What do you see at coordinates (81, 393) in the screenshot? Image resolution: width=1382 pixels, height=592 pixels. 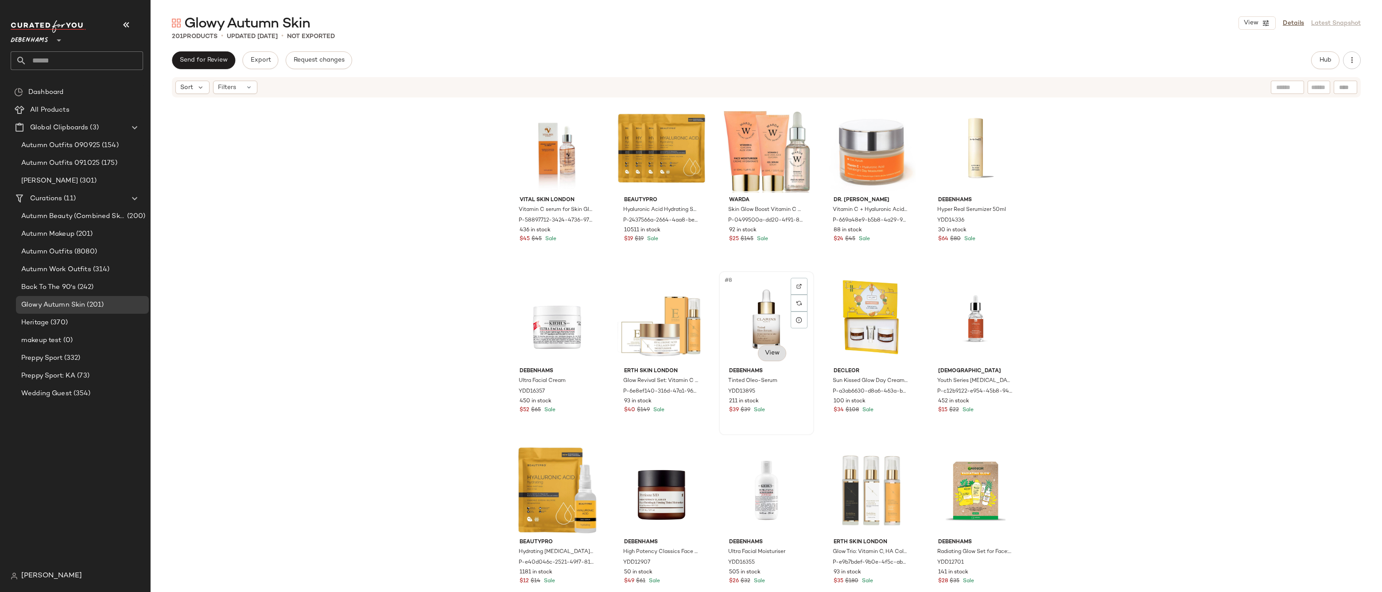 I see `span: (354)` at bounding box center [81, 393].